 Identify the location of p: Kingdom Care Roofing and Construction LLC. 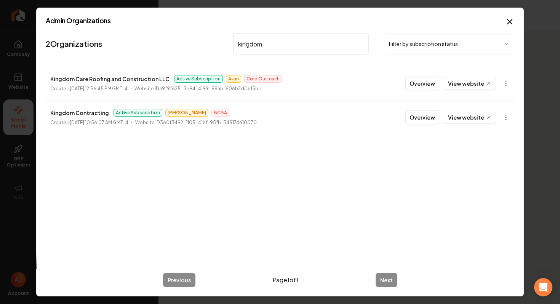
(110, 79).